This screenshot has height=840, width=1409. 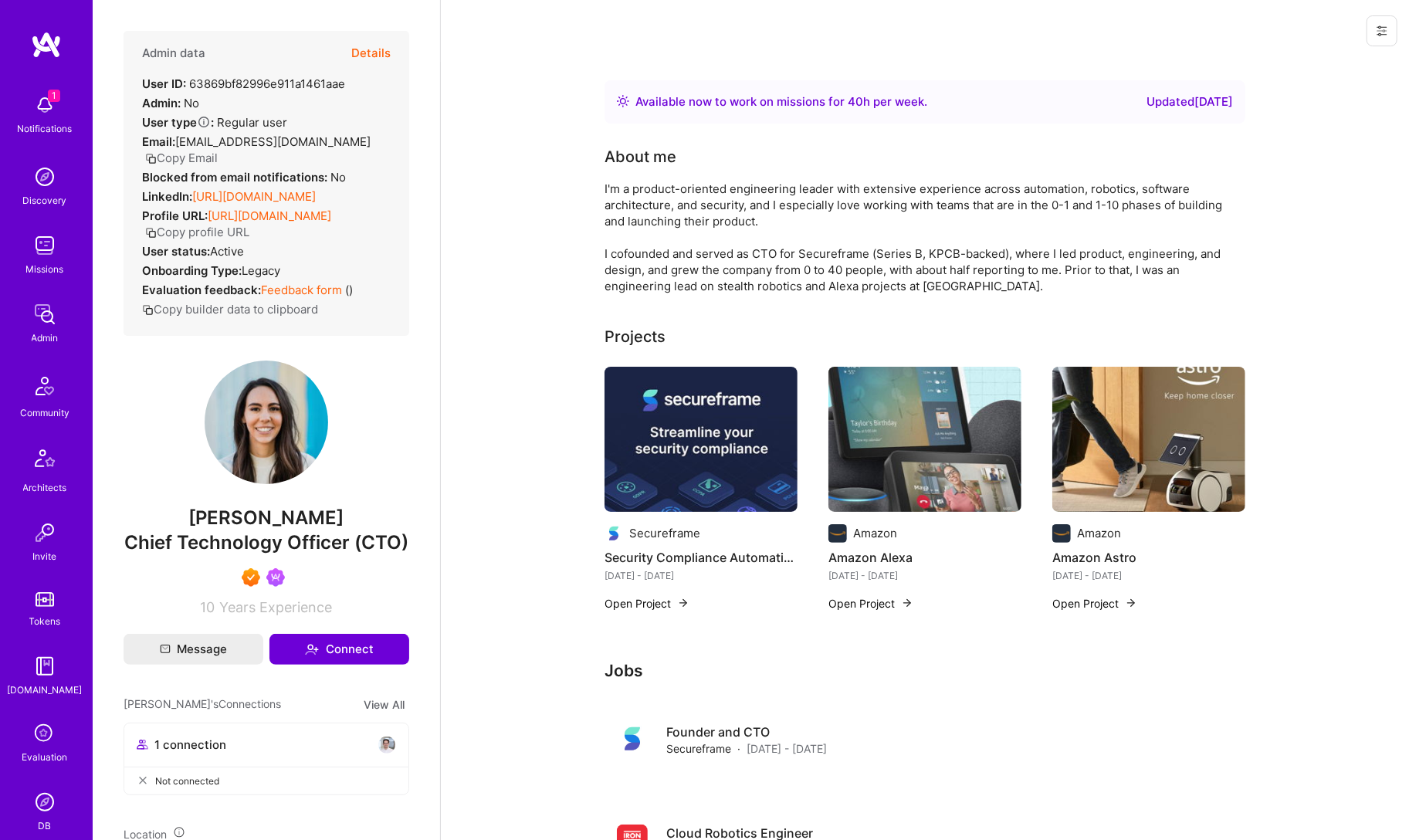 What do you see at coordinates (45, 200) in the screenshot?
I see `div: Discovery` at bounding box center [45, 200].